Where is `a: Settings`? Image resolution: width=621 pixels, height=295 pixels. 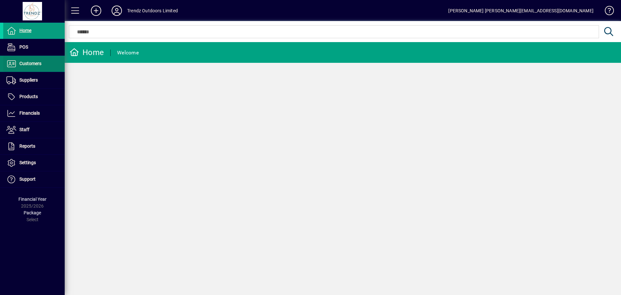
a: Settings is located at coordinates (34, 163).